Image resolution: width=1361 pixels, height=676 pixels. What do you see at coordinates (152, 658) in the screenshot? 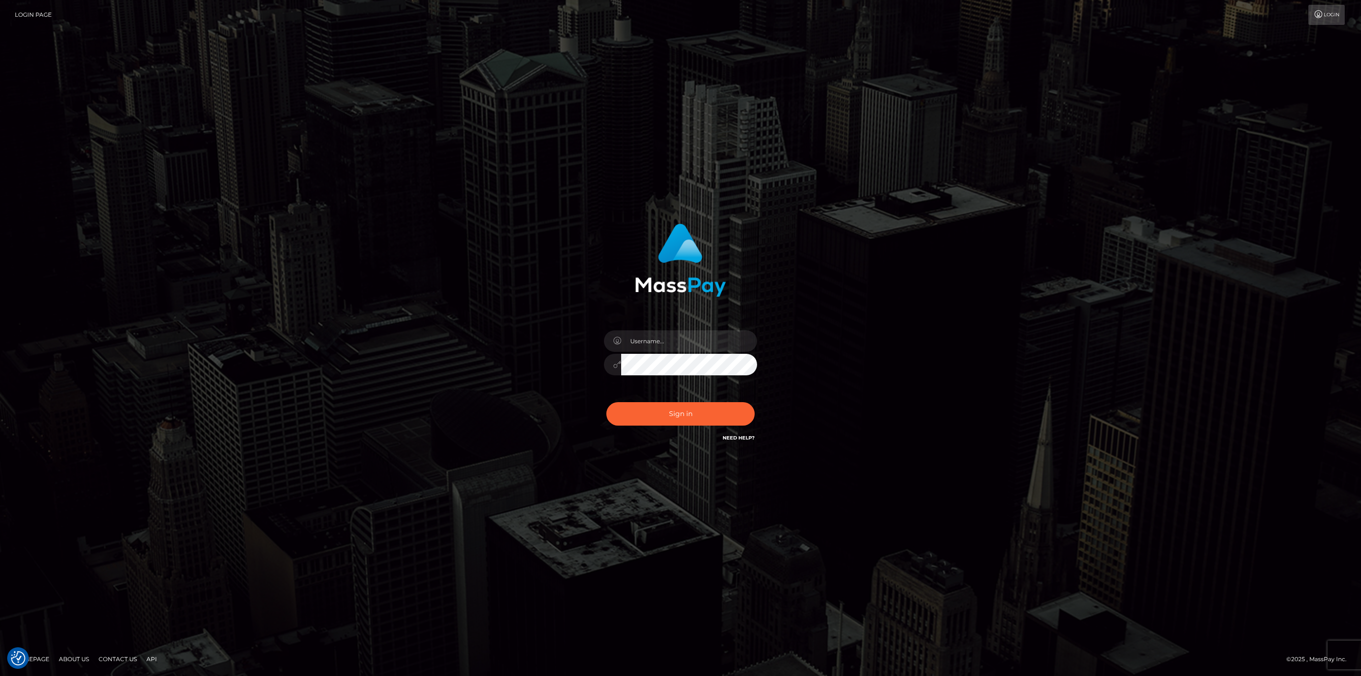
I see `a: API` at bounding box center [152, 658].